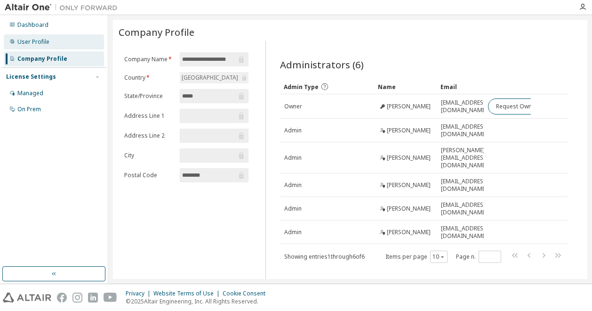 This screenshot has width=592, height=311. I want to click on button: Request Owner Change, so click(528, 106).